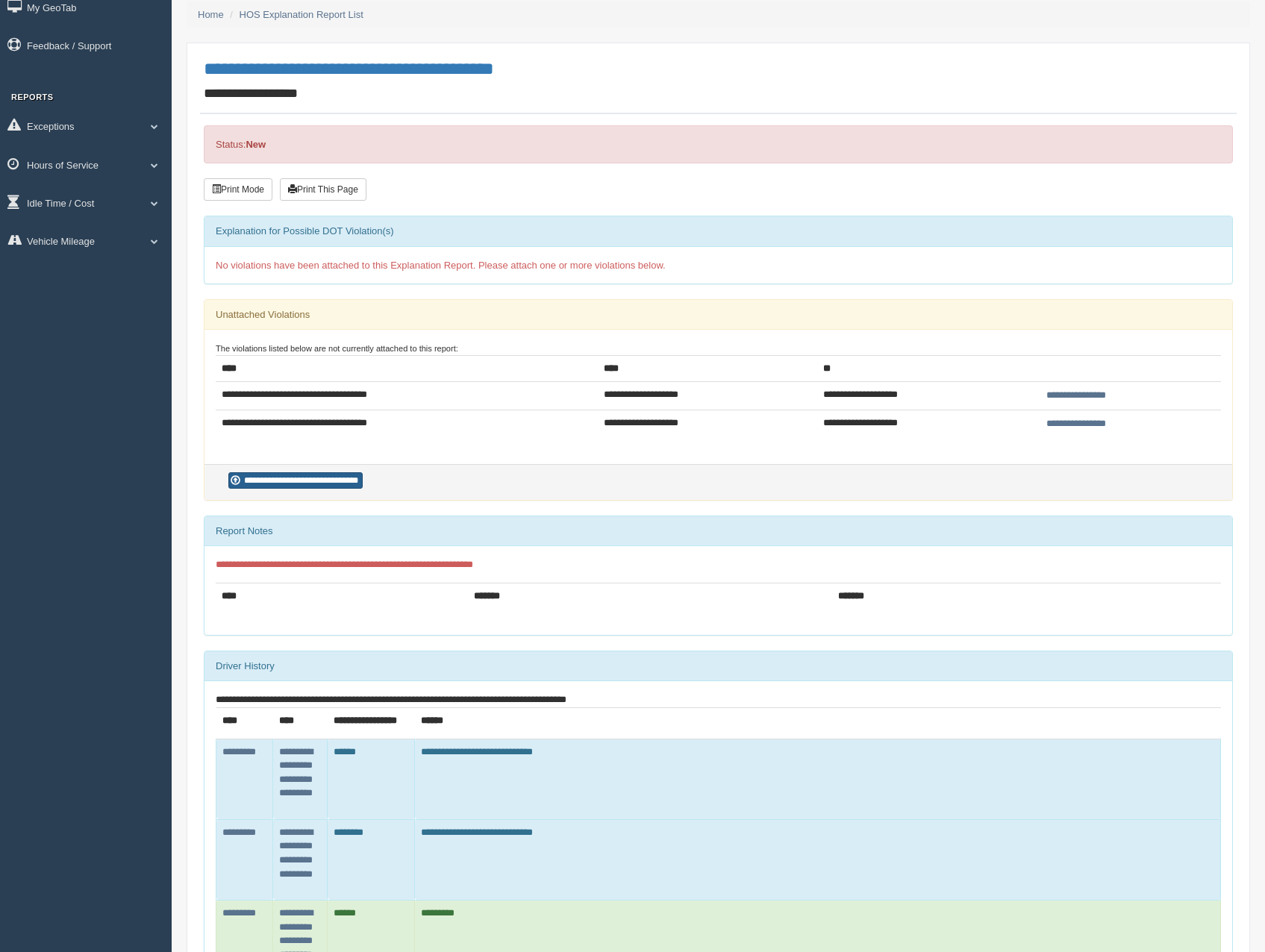 Image resolution: width=1265 pixels, height=952 pixels. I want to click on a: Home, so click(210, 14).